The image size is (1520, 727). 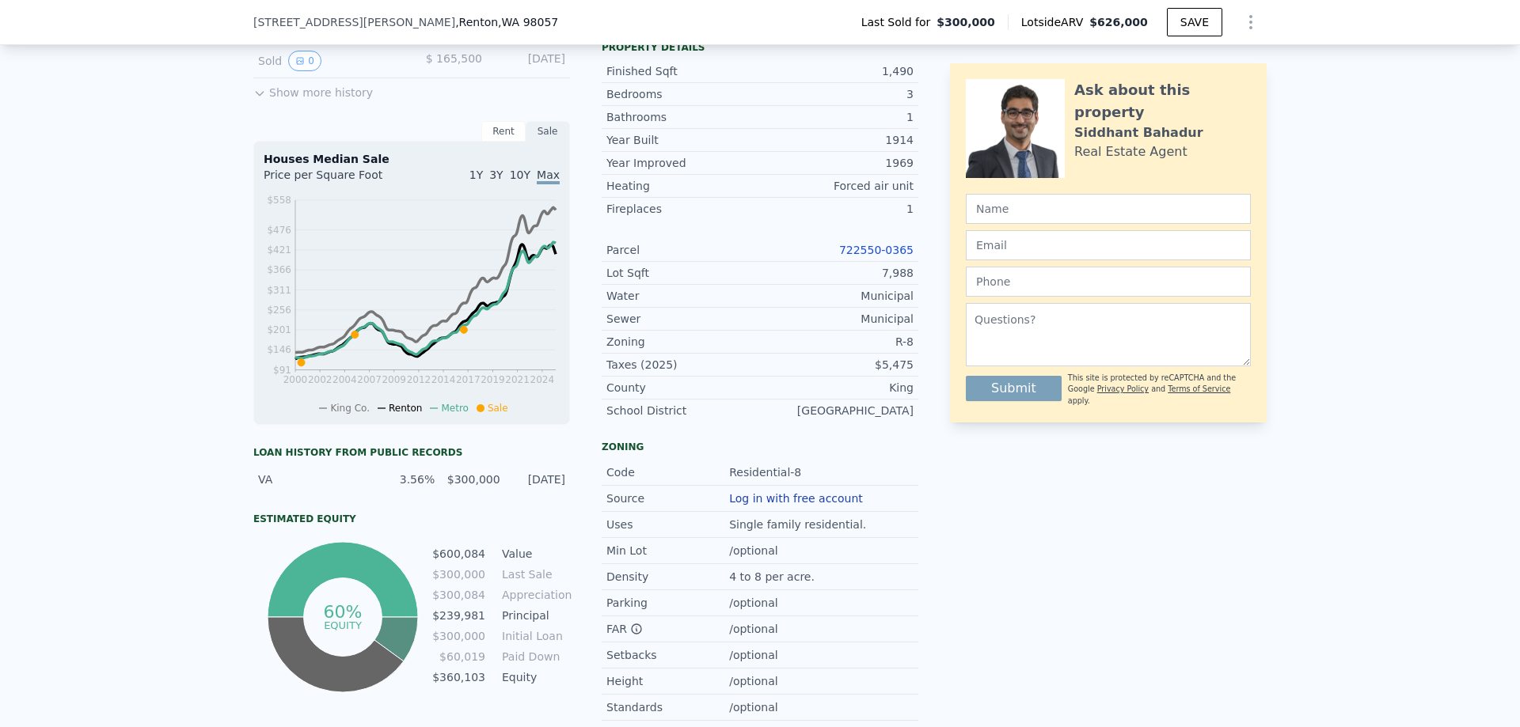 I want to click on div: King, so click(x=837, y=388).